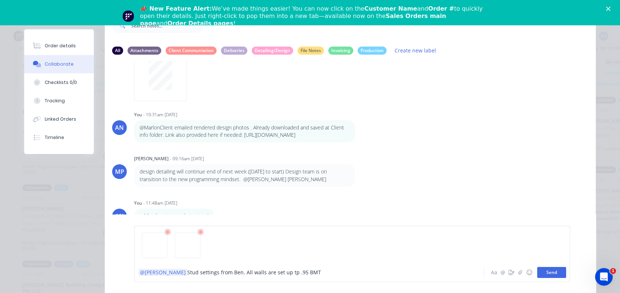  I want to click on button: Send, so click(551, 272).